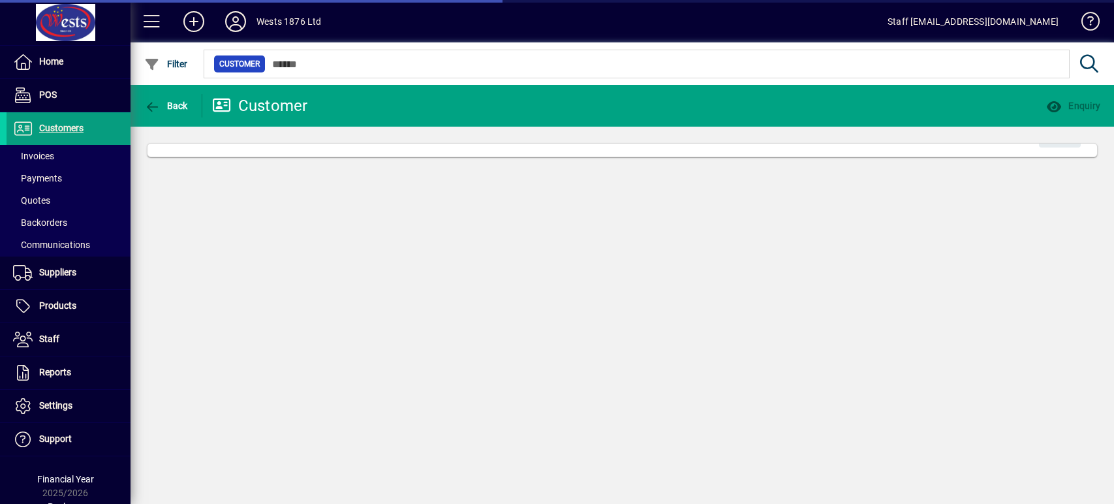 The height and width of the screenshot is (504, 1114). What do you see at coordinates (69, 306) in the screenshot?
I see `a: Products` at bounding box center [69, 306].